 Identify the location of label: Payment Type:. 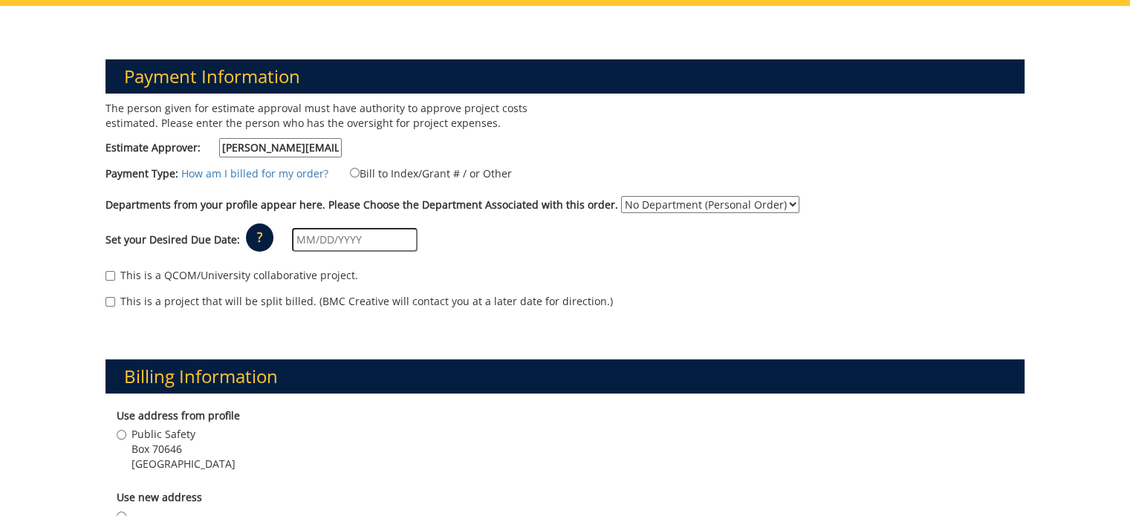
(142, 174).